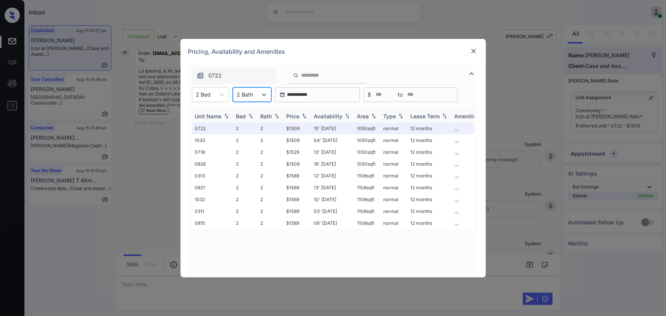 This screenshot has height=316, width=666. I want to click on td: 1033, so click(213, 140).